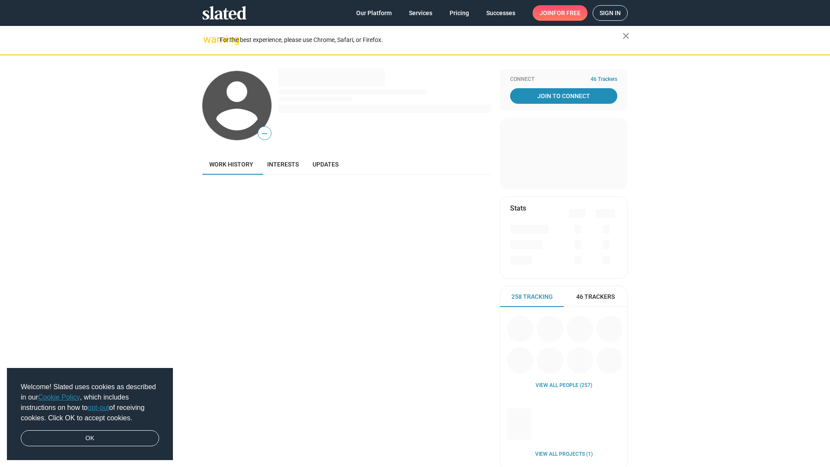 The width and height of the screenshot is (830, 467). I want to click on span: 258 Tracking, so click(532, 297).